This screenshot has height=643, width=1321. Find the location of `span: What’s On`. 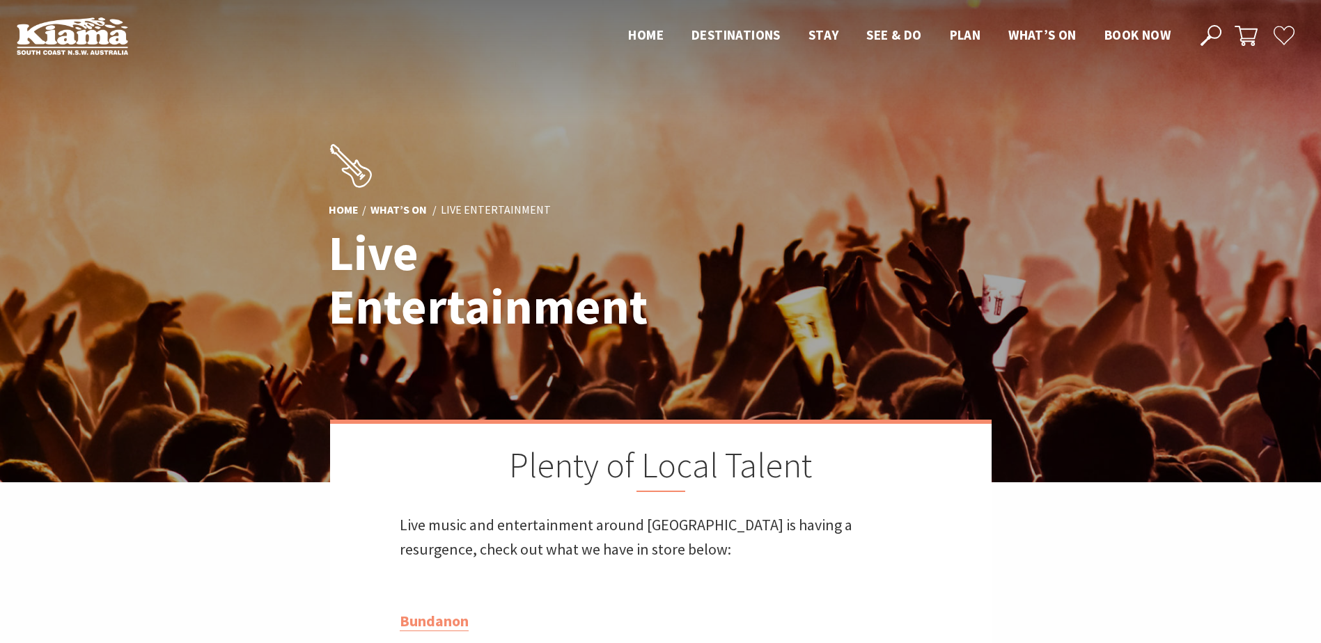

span: What’s On is located at coordinates (1042, 35).